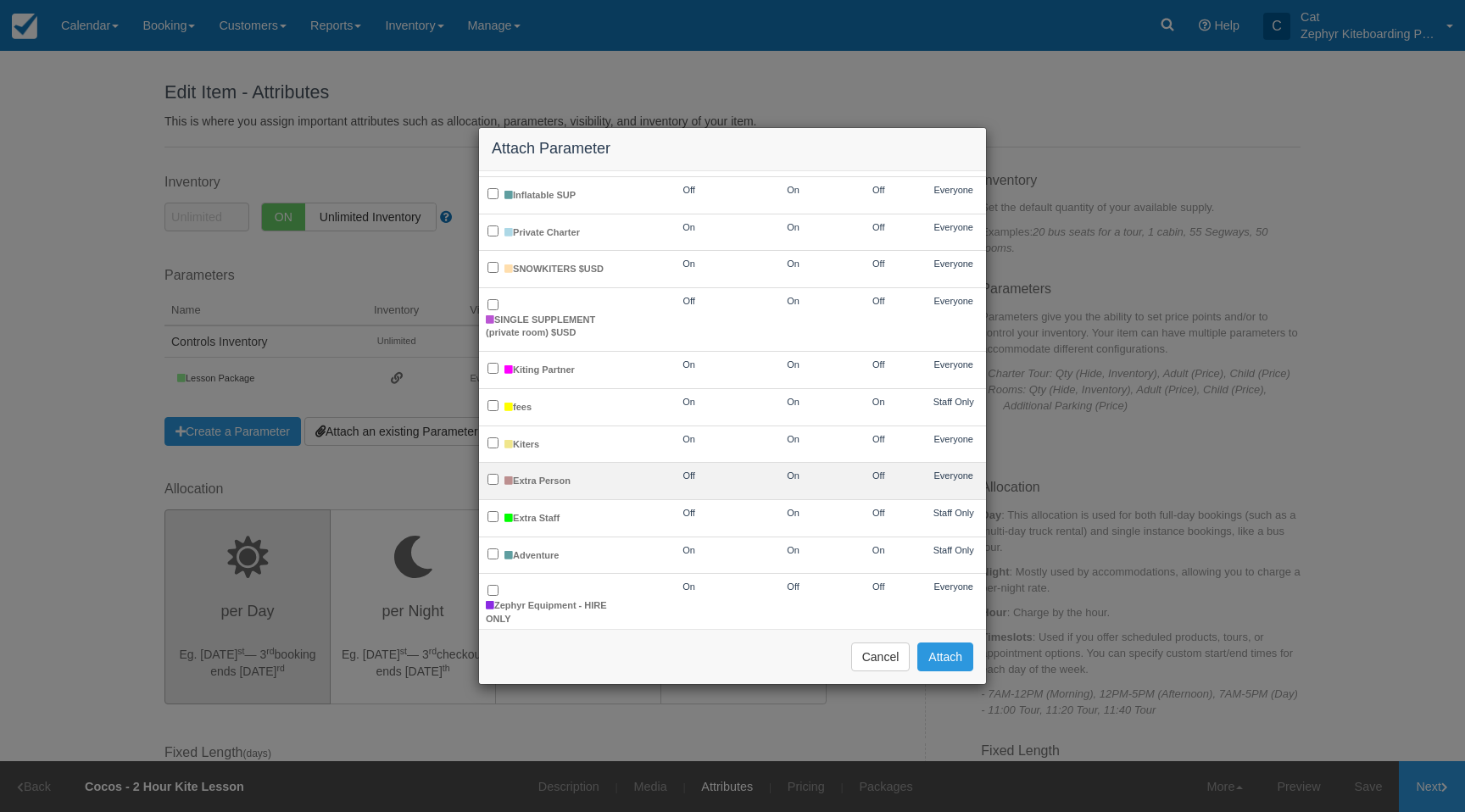 The height and width of the screenshot is (812, 1465). What do you see at coordinates (881, 656) in the screenshot?
I see `button: Cancel` at bounding box center [881, 656].